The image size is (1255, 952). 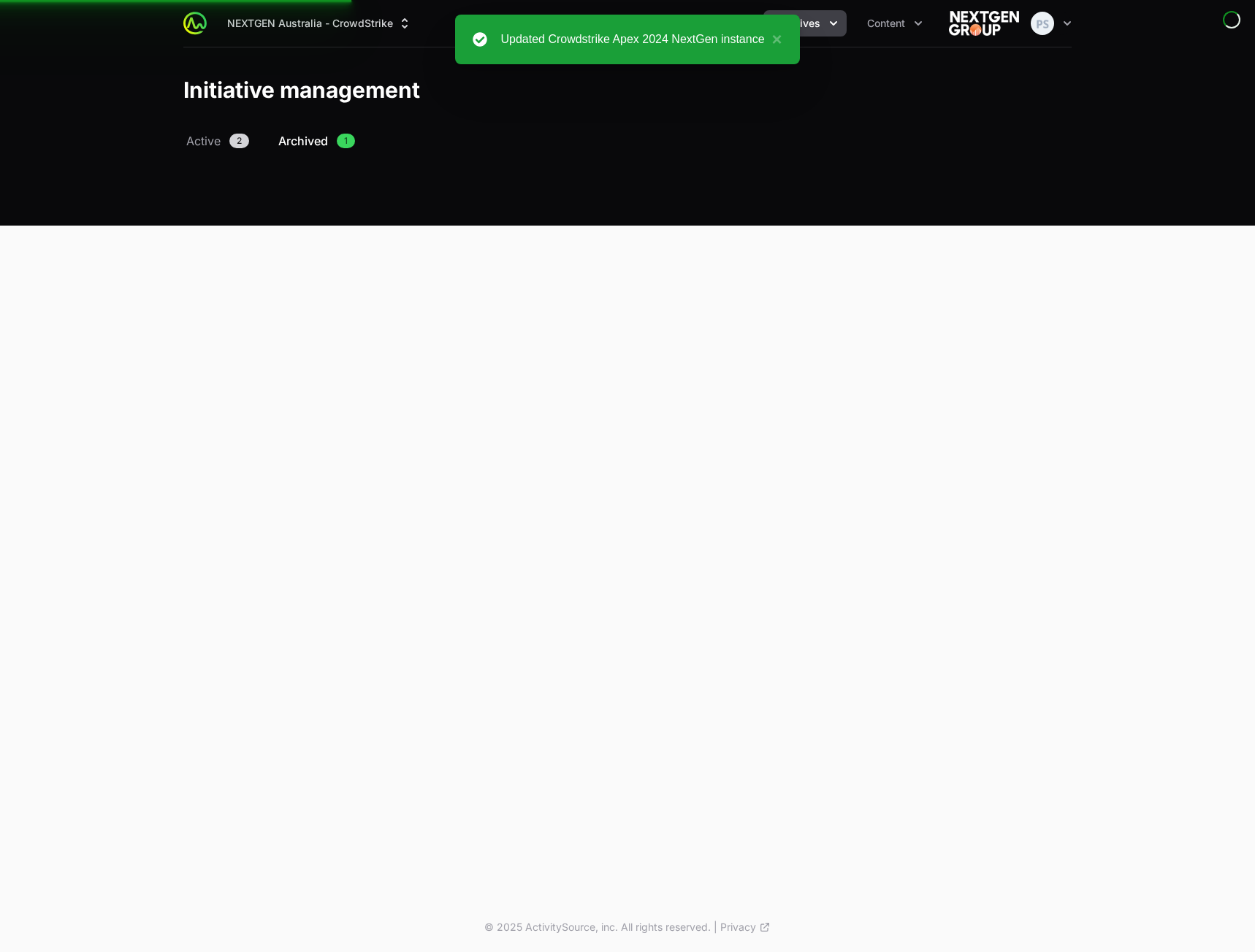 I want to click on div: Content menu, so click(x=894, y=23).